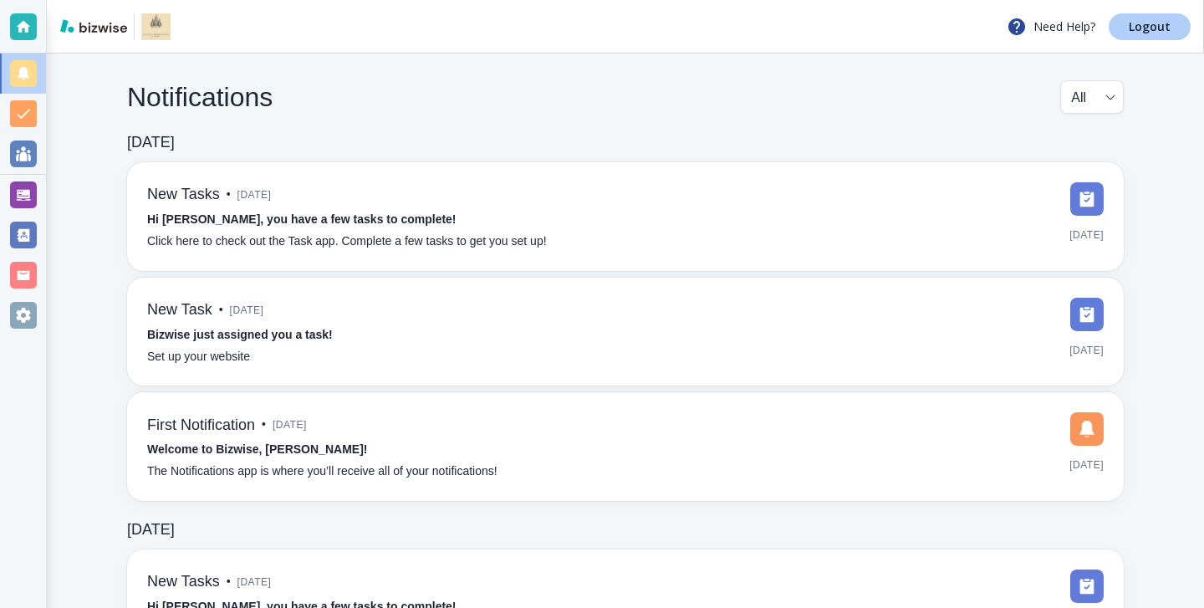 The width and height of the screenshot is (1204, 608). Describe the element at coordinates (156, 27) in the screenshot. I see `img: Atlanta Mindfullness Therapy` at that location.